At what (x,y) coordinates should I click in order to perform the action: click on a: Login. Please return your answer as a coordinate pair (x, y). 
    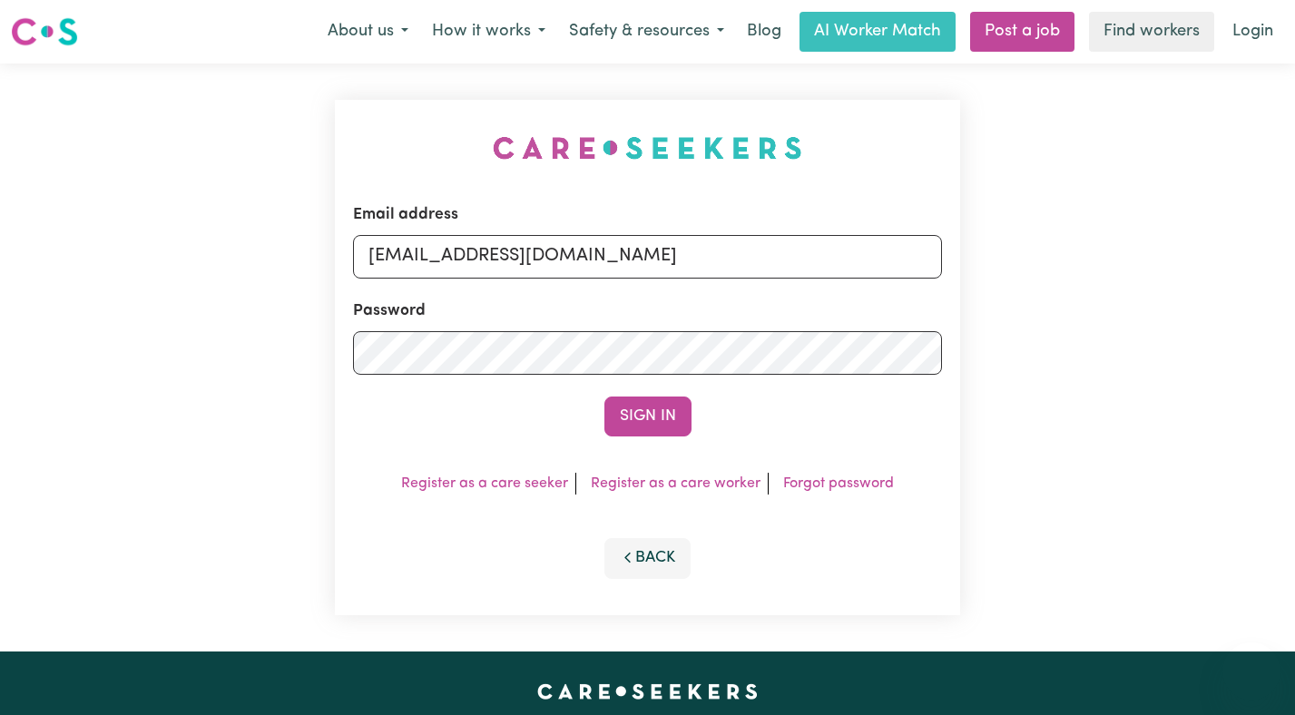
    Looking at the image, I should click on (1252, 32).